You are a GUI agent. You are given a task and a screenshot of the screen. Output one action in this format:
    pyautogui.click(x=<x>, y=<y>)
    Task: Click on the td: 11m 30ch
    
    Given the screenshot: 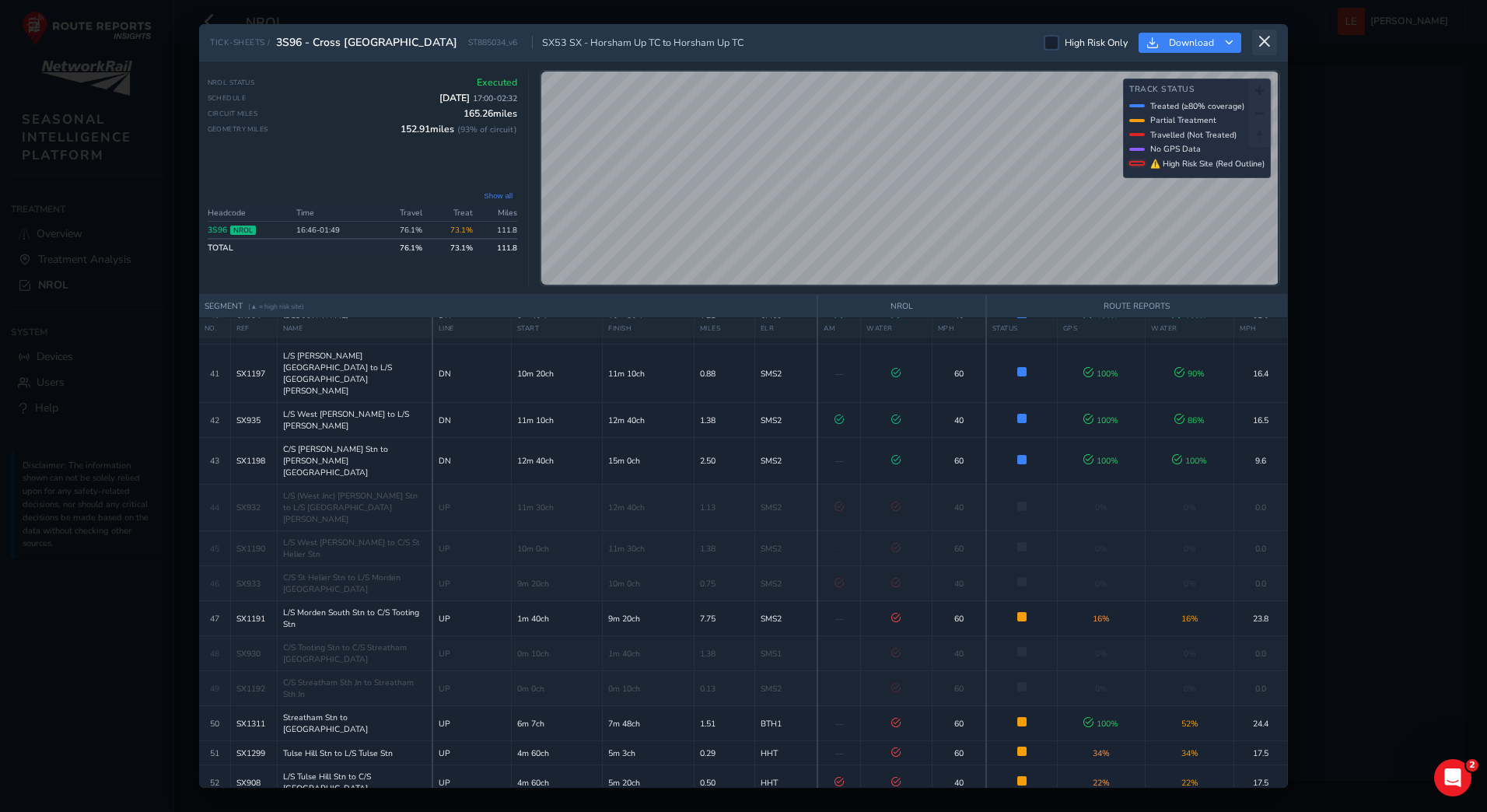 What is the action you would take?
    pyautogui.click(x=557, y=508)
    